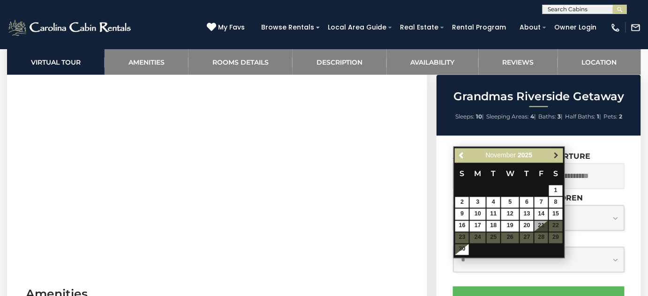  I want to click on a: 5, so click(510, 202).